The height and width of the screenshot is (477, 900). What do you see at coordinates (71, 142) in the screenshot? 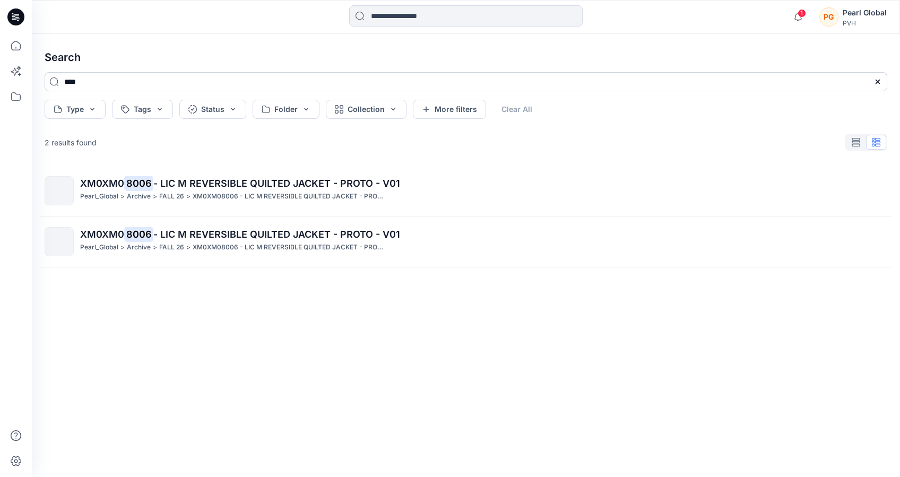
I see `p: 2 results found` at bounding box center [71, 142].